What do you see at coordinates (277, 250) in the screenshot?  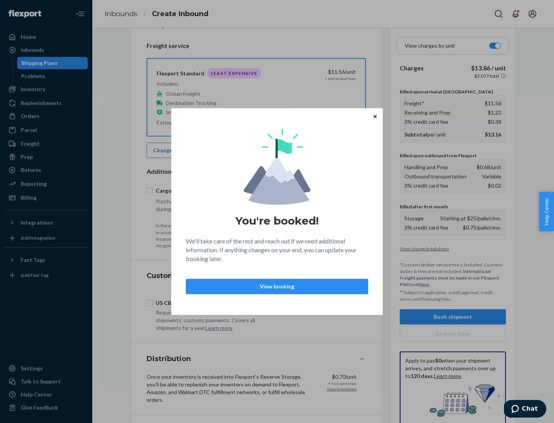 I see `p: We'll take care of the rest and reach out if we need additional information. If anything changes ...` at bounding box center [277, 250].